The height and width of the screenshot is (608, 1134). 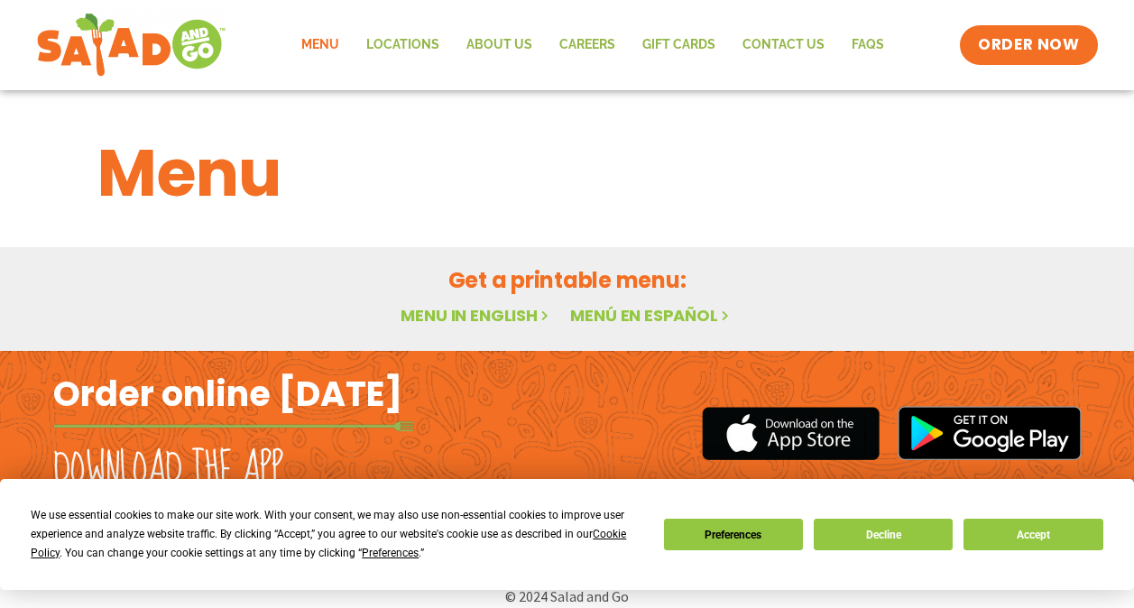 I want to click on nav: Menu, so click(x=593, y=45).